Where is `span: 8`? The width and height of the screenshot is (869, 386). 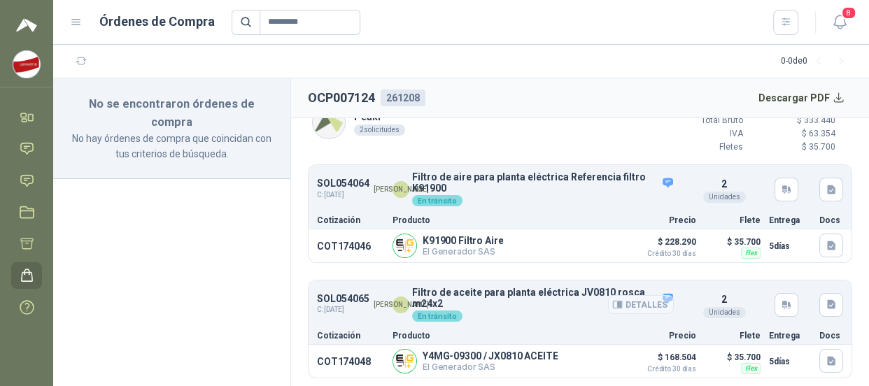 span: 8 is located at coordinates (849, 13).